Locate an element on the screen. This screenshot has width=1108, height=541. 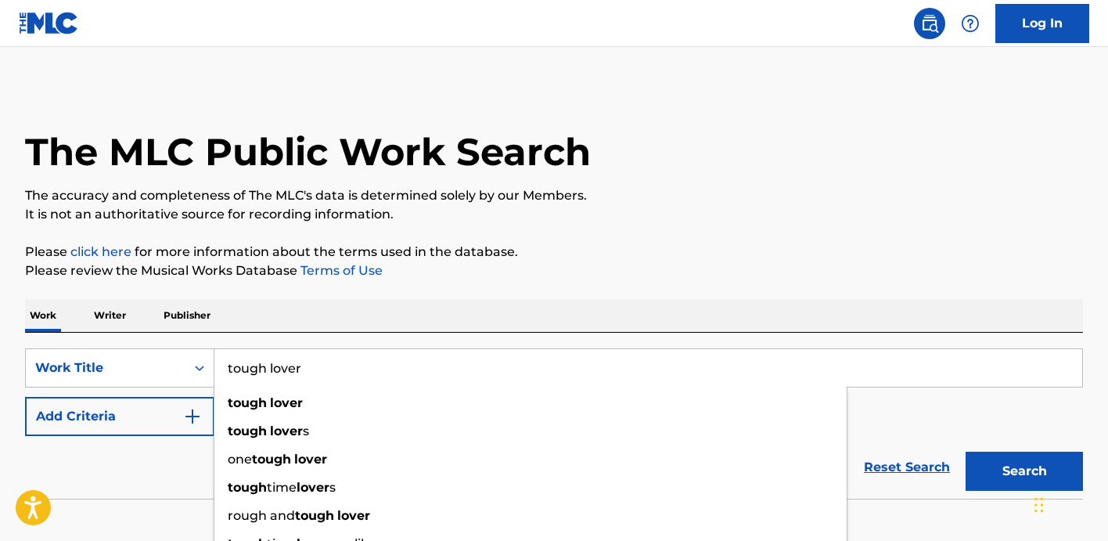
p: It is not an authoritative source for recording information. is located at coordinates (554, 214).